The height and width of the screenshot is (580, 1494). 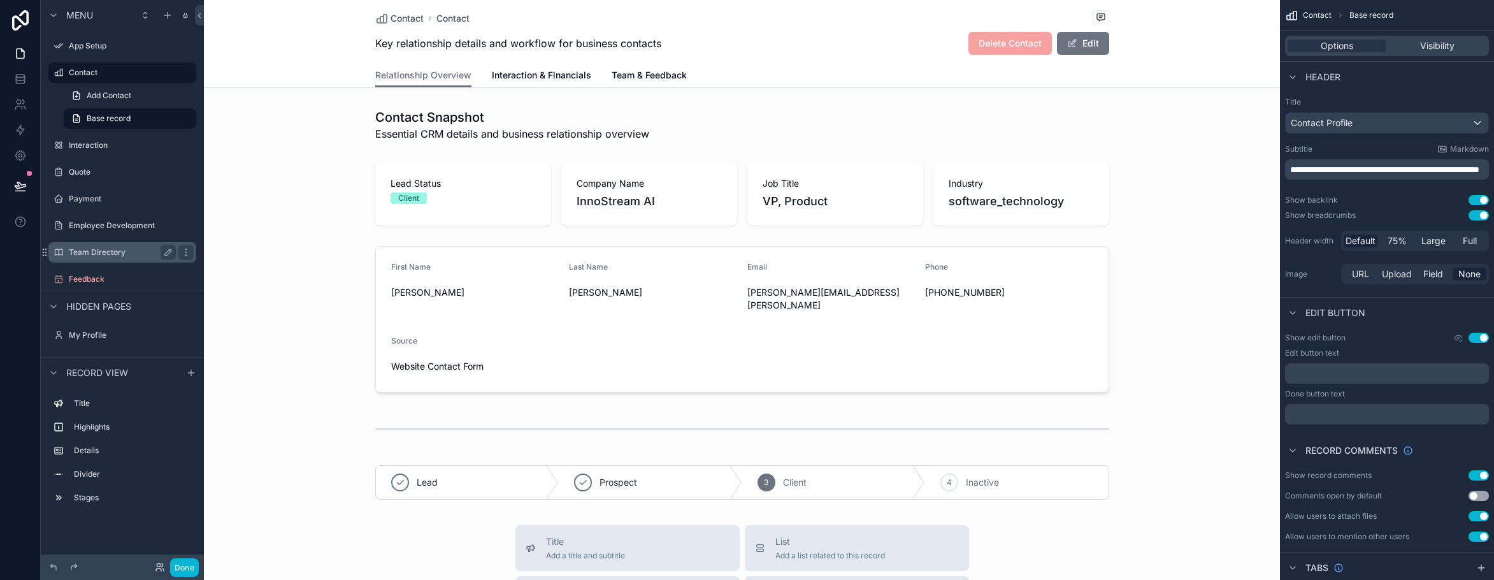 I want to click on a: Quote, so click(x=122, y=172).